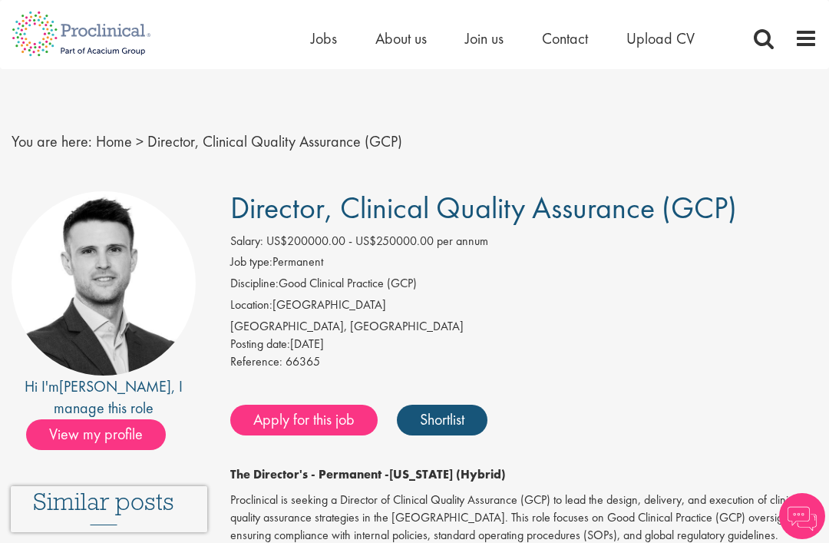 Image resolution: width=829 pixels, height=543 pixels. I want to click on span: US$200000.00 - US$250000.00 per annum, so click(377, 240).